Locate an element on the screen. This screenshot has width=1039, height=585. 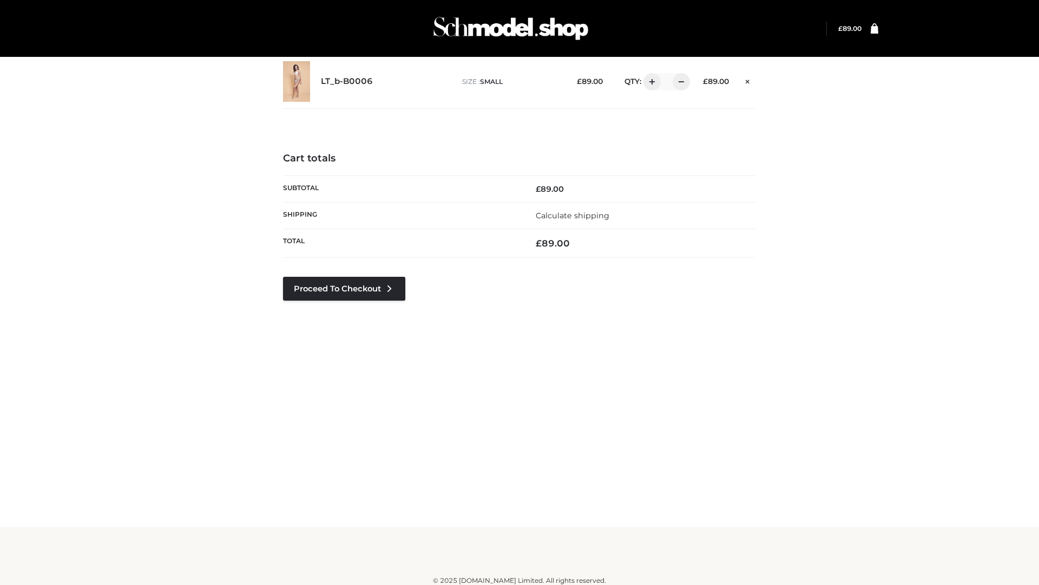
th: Shipping is located at coordinates (401, 215).